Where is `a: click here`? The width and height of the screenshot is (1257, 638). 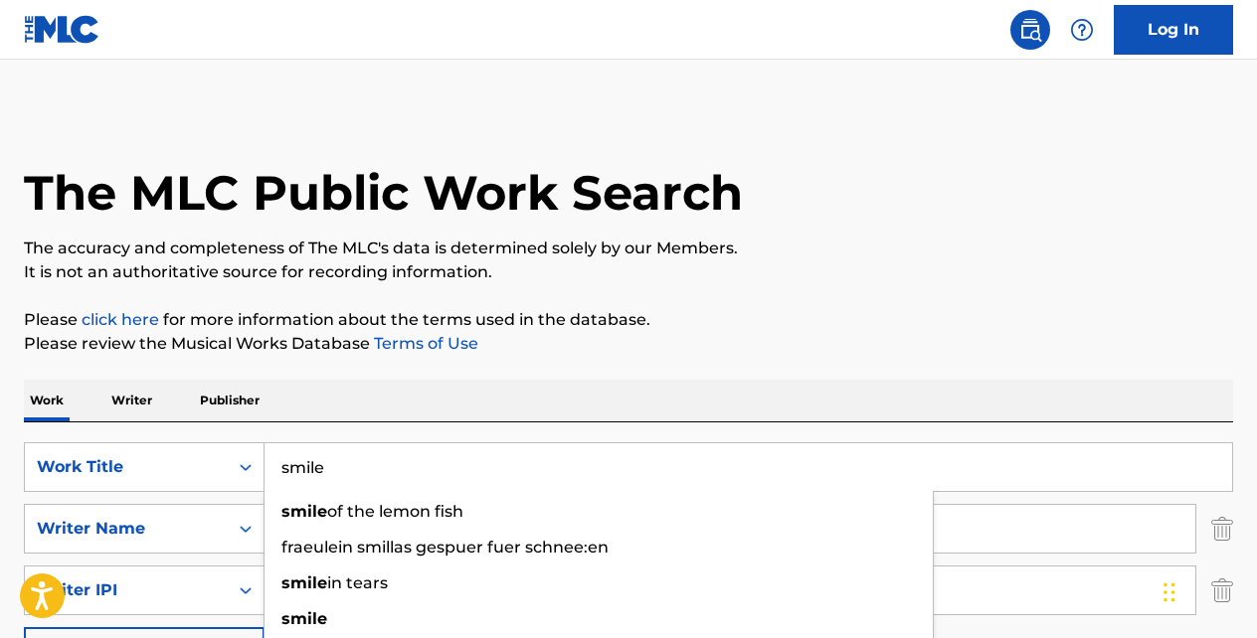
a: click here is located at coordinates (120, 319).